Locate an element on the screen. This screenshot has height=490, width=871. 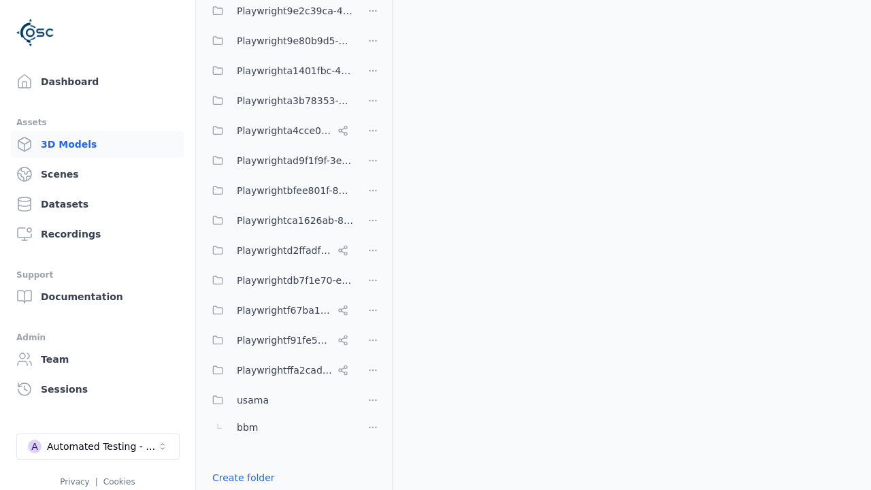
div: Automated Testing - Playwright is located at coordinates (102, 446).